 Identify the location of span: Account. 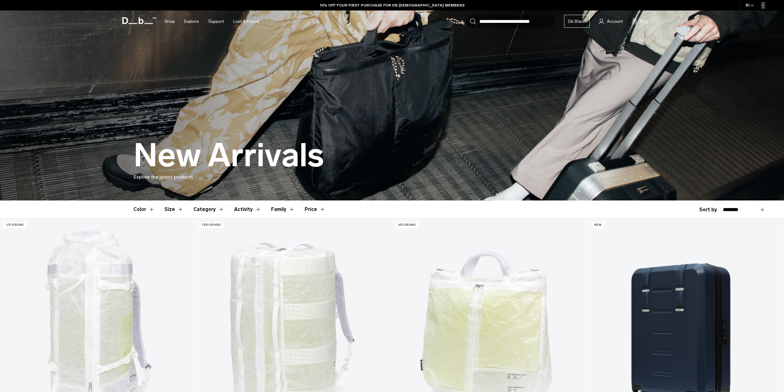
(615, 21).